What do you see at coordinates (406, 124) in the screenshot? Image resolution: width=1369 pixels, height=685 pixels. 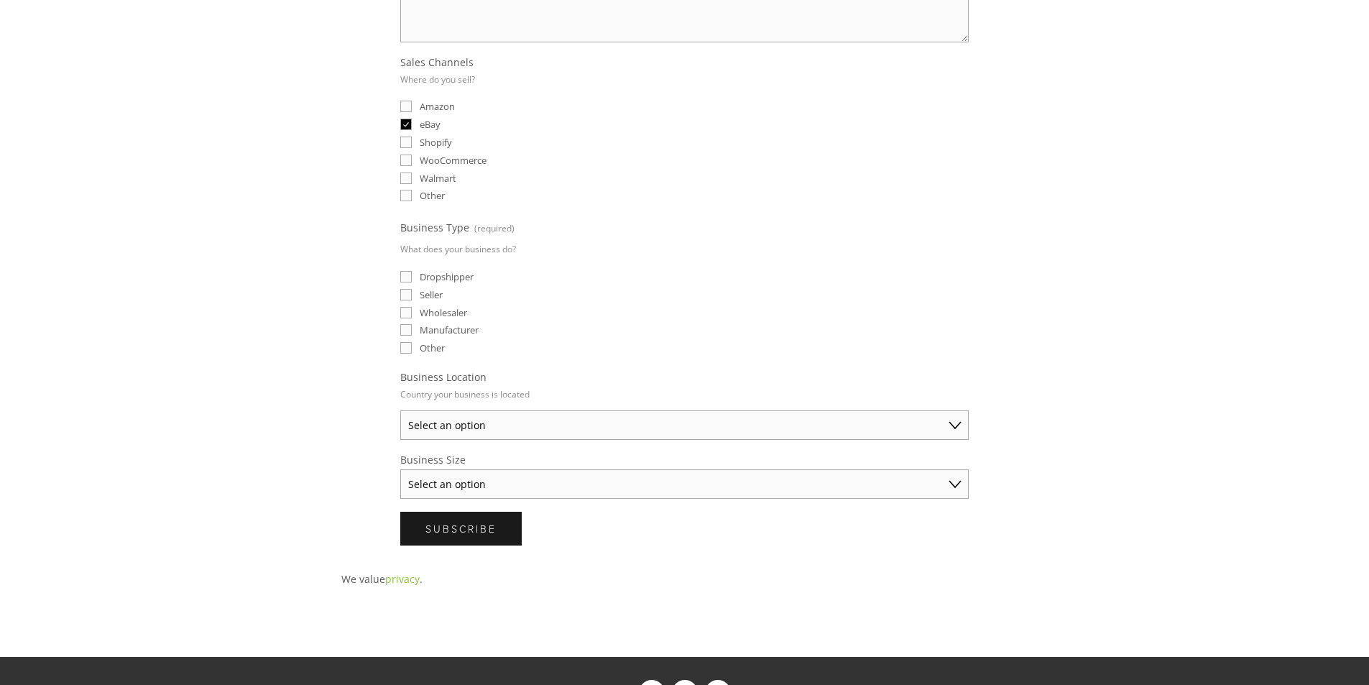 I see `input: eBay` at bounding box center [406, 124].